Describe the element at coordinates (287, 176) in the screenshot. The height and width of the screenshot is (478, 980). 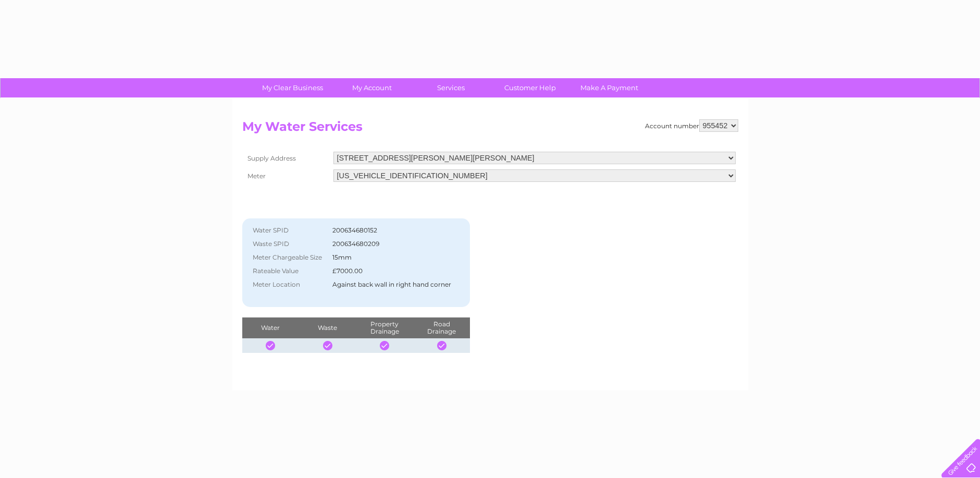
I see `th: Meter` at that location.